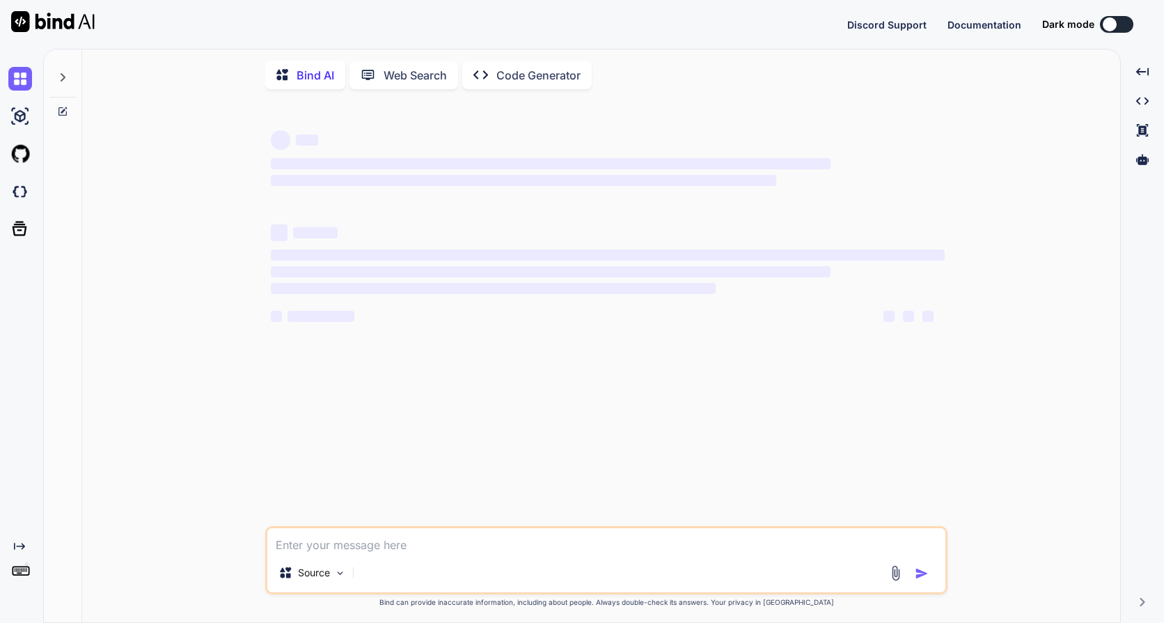  Describe the element at coordinates (20, 116) in the screenshot. I see `img: ai-studio` at that location.